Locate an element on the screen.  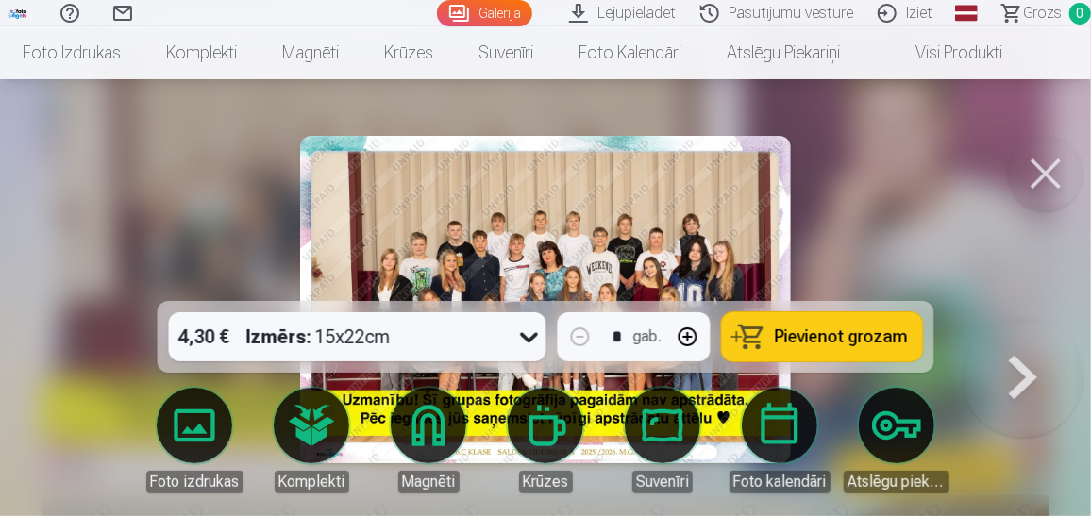
span: Pievienot grozam is located at coordinates (841, 337).